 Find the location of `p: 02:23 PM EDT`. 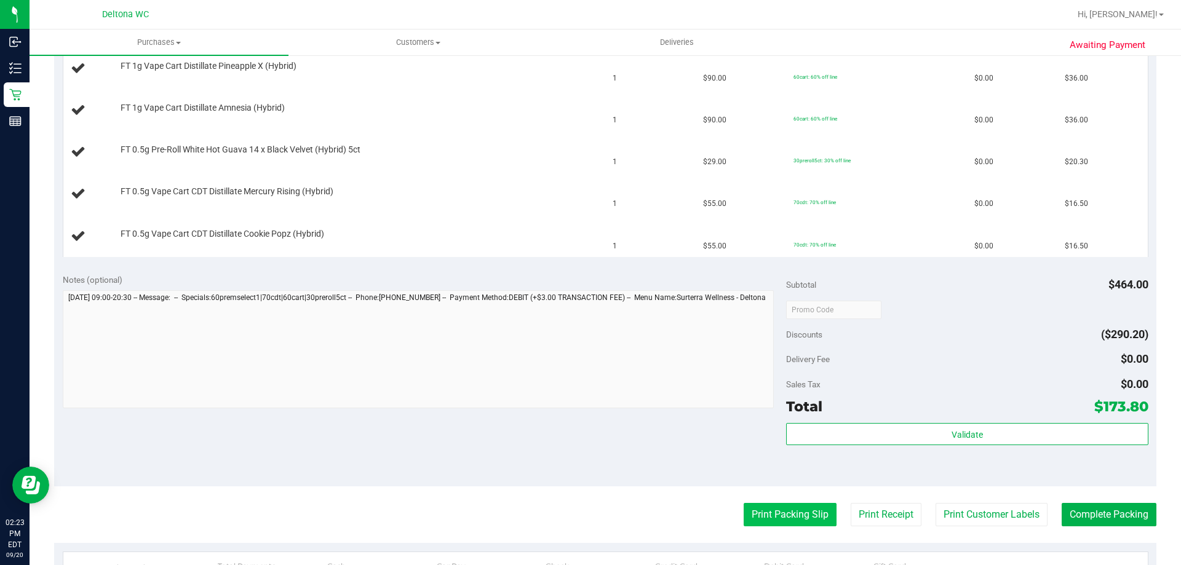

p: 02:23 PM EDT is located at coordinates (15, 534).